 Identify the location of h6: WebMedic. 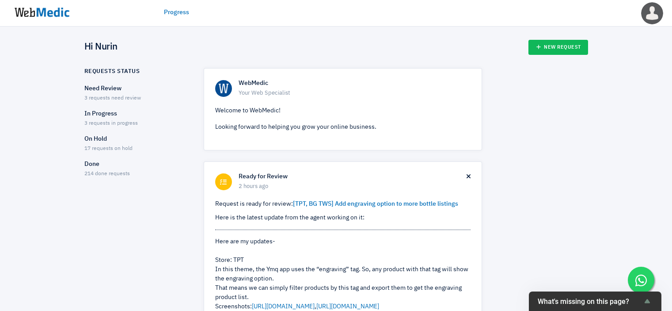
(354, 83).